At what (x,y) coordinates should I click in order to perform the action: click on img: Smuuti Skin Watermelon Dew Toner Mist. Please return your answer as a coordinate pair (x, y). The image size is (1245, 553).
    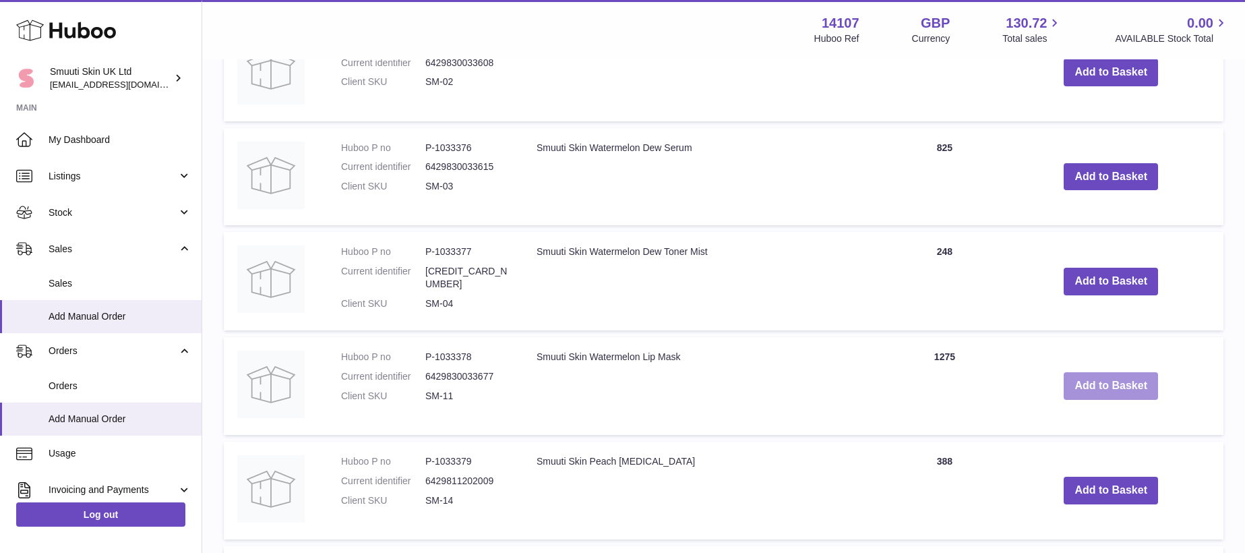
    Looking at the image, I should click on (271, 279).